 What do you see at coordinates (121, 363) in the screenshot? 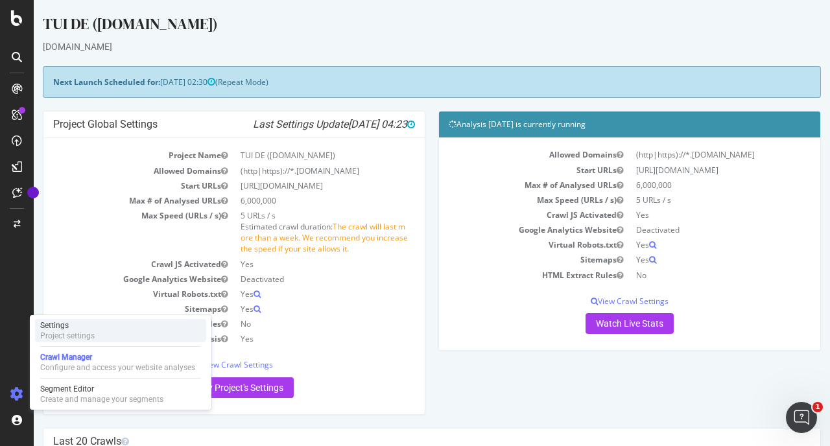
I see `a: Crawl ManagerConfigure and access your website analyses` at bounding box center [121, 363].